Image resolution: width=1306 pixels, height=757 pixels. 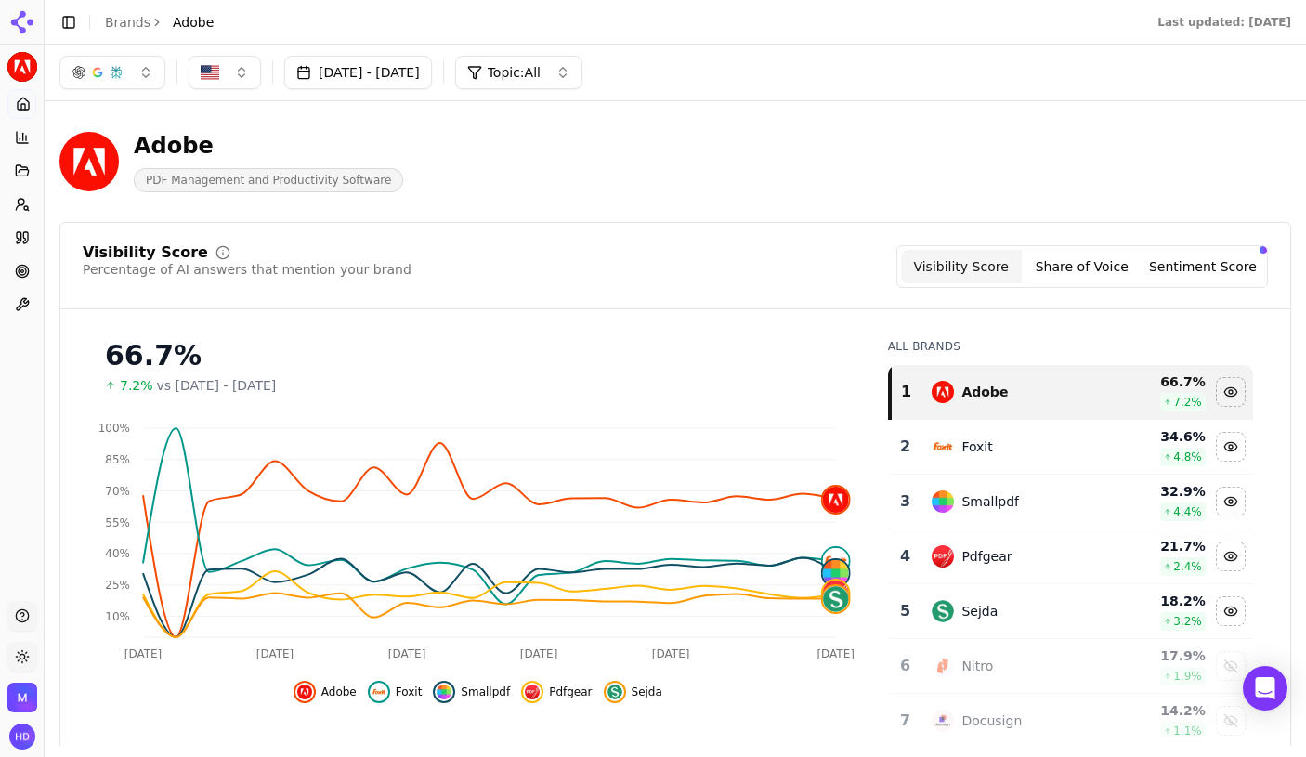 I want to click on div: 66.7 %, so click(x=1159, y=382).